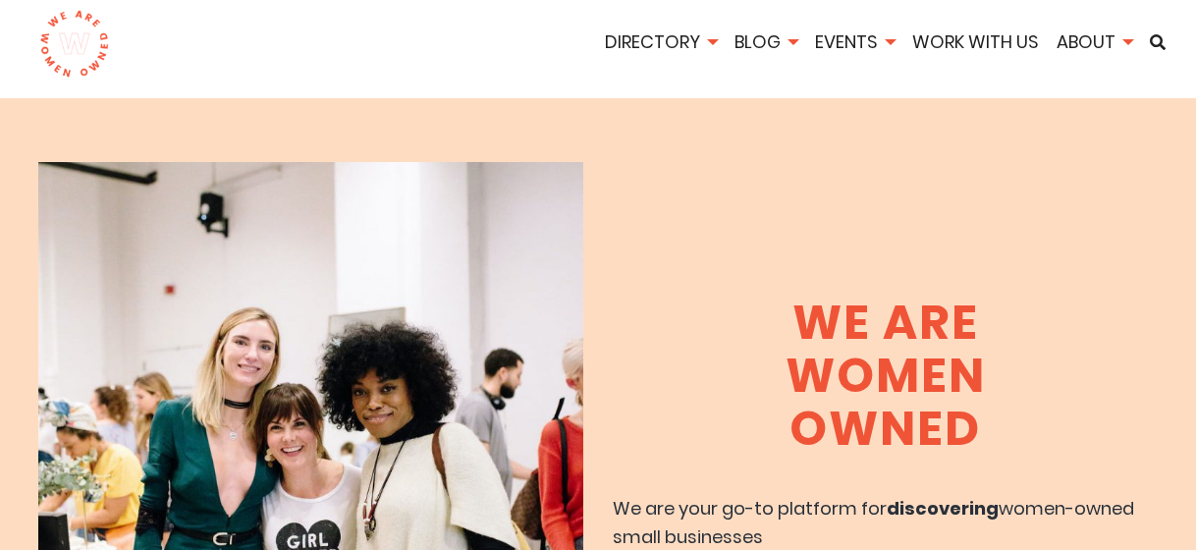 The width and height of the screenshot is (1196, 550). I want to click on img: logo, so click(74, 44).